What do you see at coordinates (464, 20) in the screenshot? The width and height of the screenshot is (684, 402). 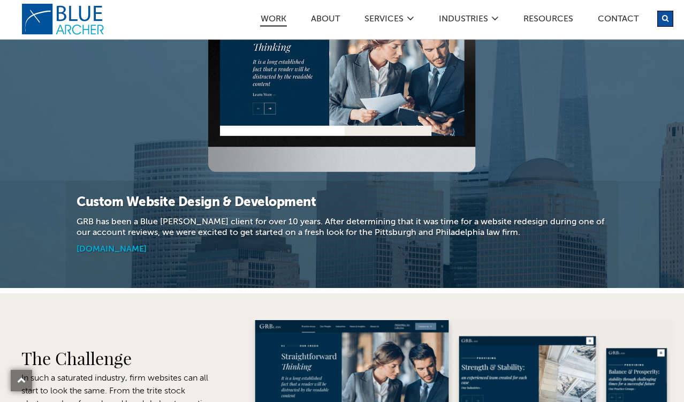 I see `a: Industries` at bounding box center [464, 20].